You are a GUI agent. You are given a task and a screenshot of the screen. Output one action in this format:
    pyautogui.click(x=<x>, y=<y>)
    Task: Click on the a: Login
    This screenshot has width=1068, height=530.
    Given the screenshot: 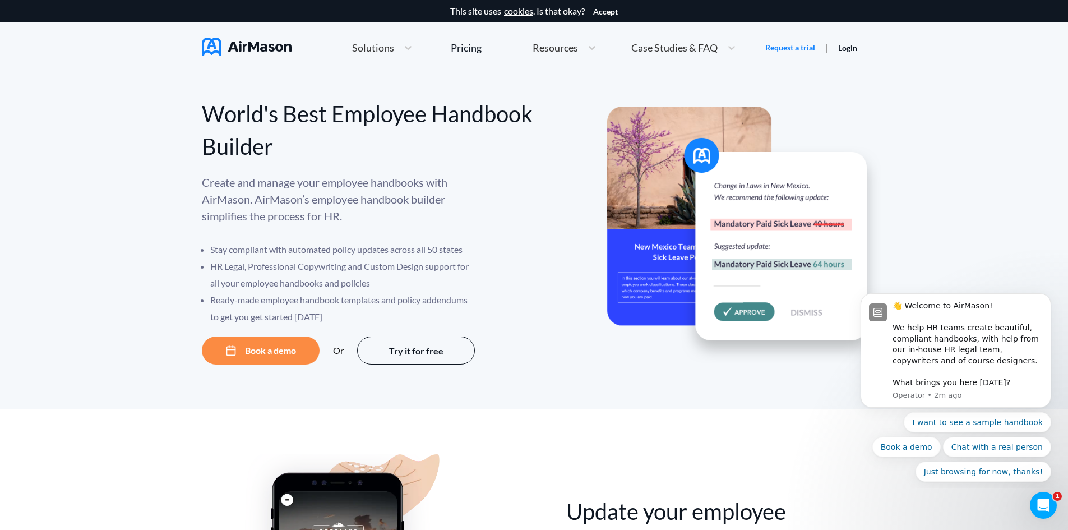 What is the action you would take?
    pyautogui.click(x=848, y=48)
    